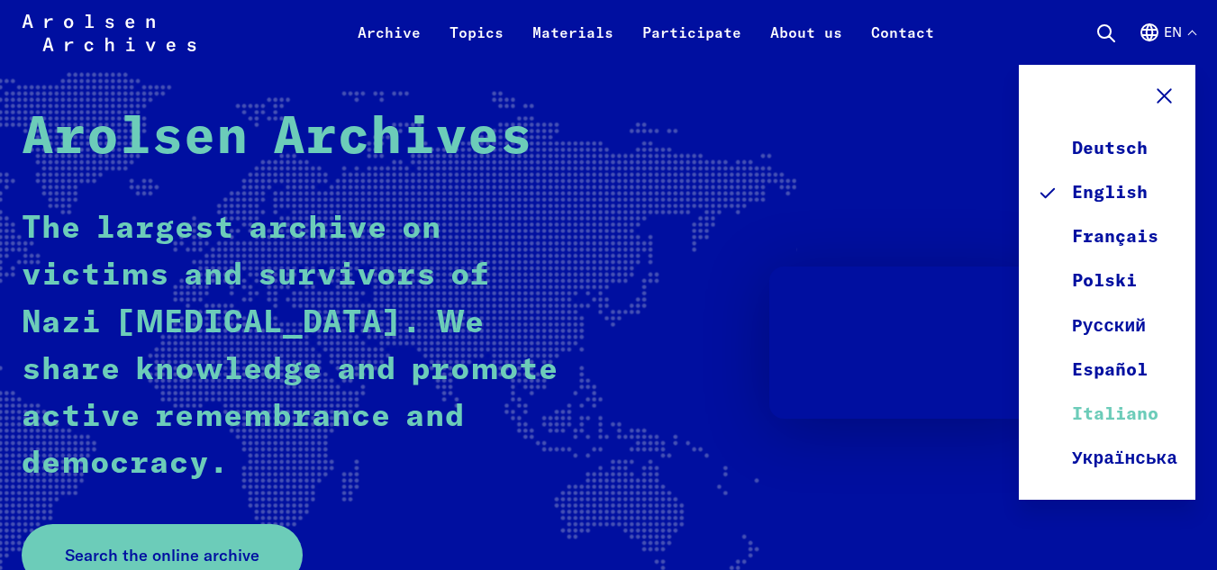 This screenshot has width=1217, height=570. What do you see at coordinates (1107, 370) in the screenshot?
I see `a: Español` at bounding box center [1107, 370].